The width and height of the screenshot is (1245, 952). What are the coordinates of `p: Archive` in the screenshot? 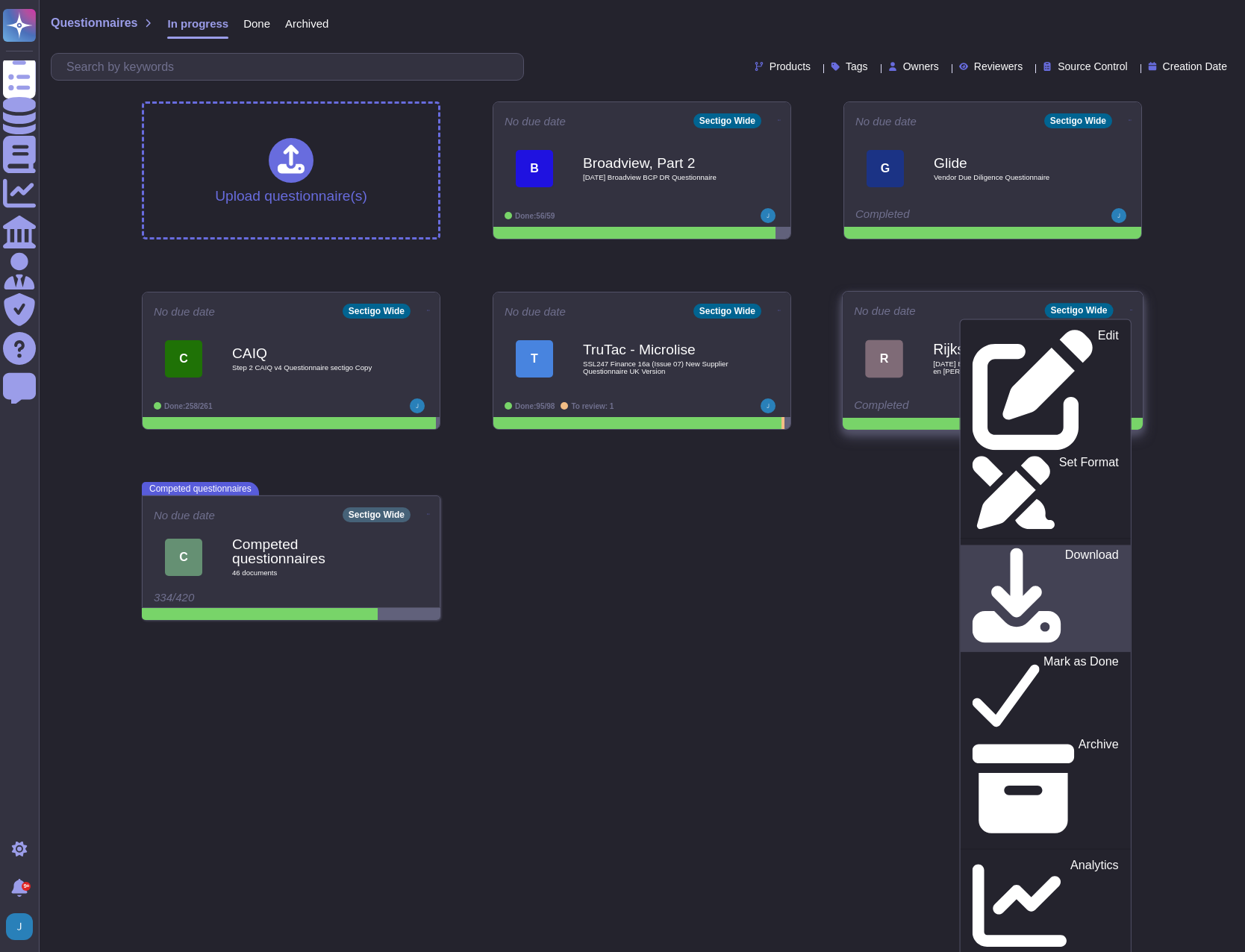 It's located at (1099, 790).